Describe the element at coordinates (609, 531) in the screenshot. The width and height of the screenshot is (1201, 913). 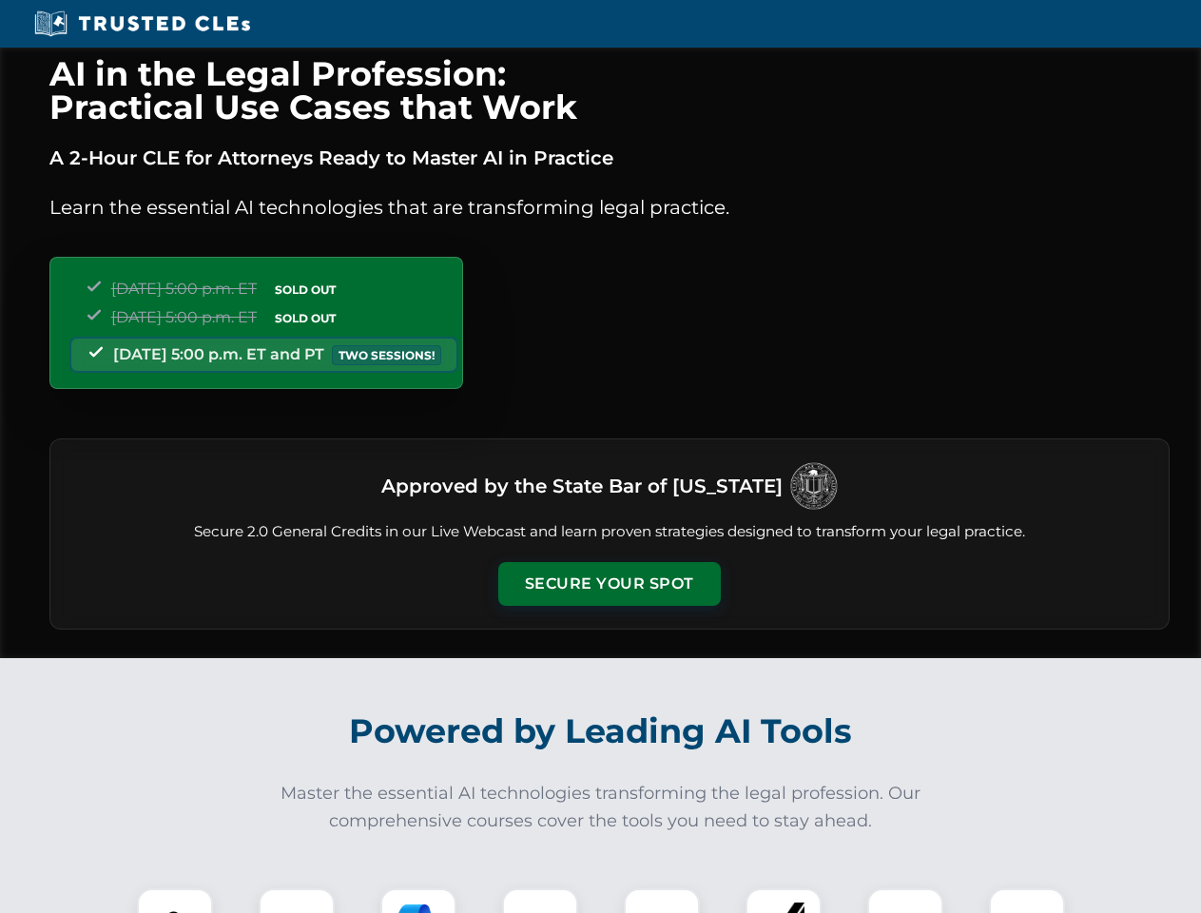
I see `p: Secure 2.0 General Credits in our Live Webcast and learn proven strategies designed to transform ...` at that location.